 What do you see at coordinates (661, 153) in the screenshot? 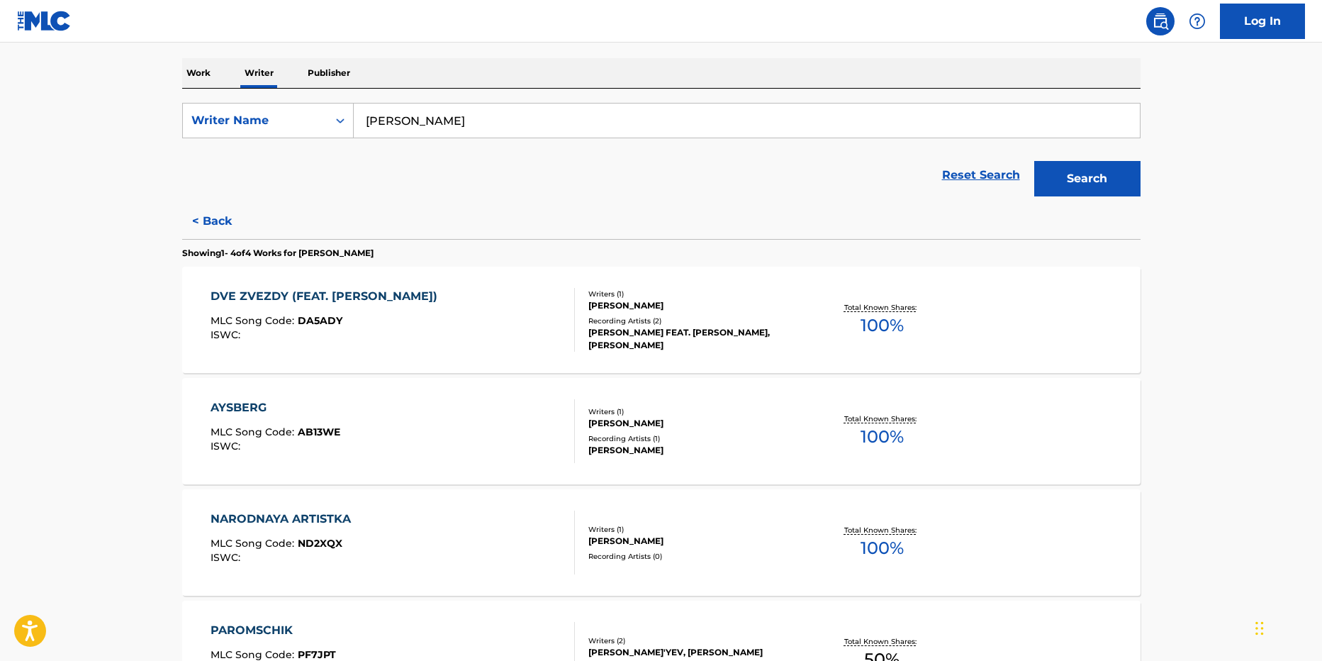
I see `form: Search Form` at bounding box center [661, 153].